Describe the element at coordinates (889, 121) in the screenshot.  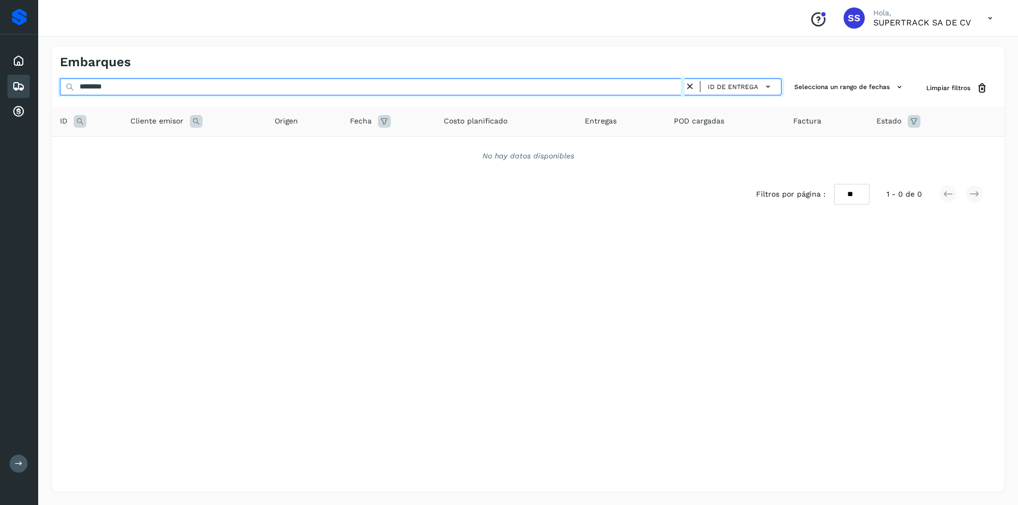
I see `span: Estado` at that location.